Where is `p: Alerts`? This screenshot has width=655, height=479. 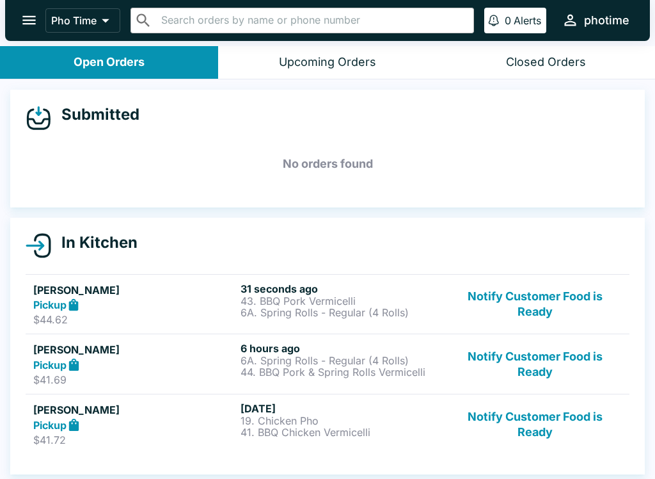
p: Alerts is located at coordinates (527, 20).